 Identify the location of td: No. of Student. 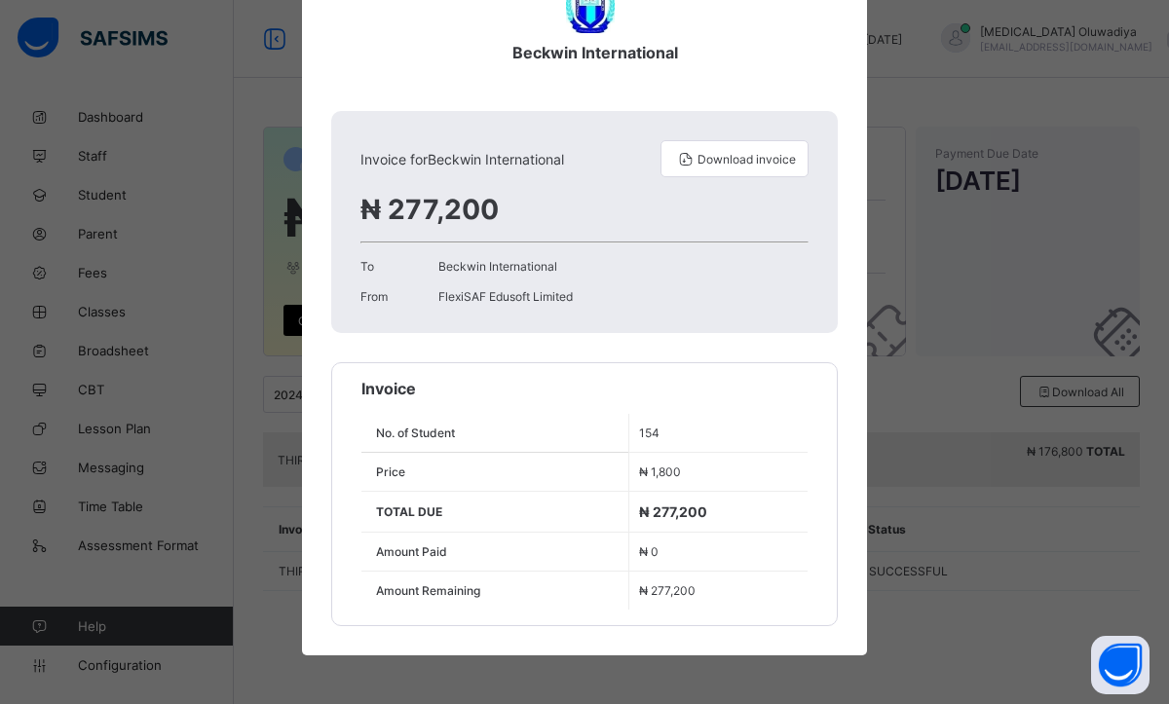
(495, 433).